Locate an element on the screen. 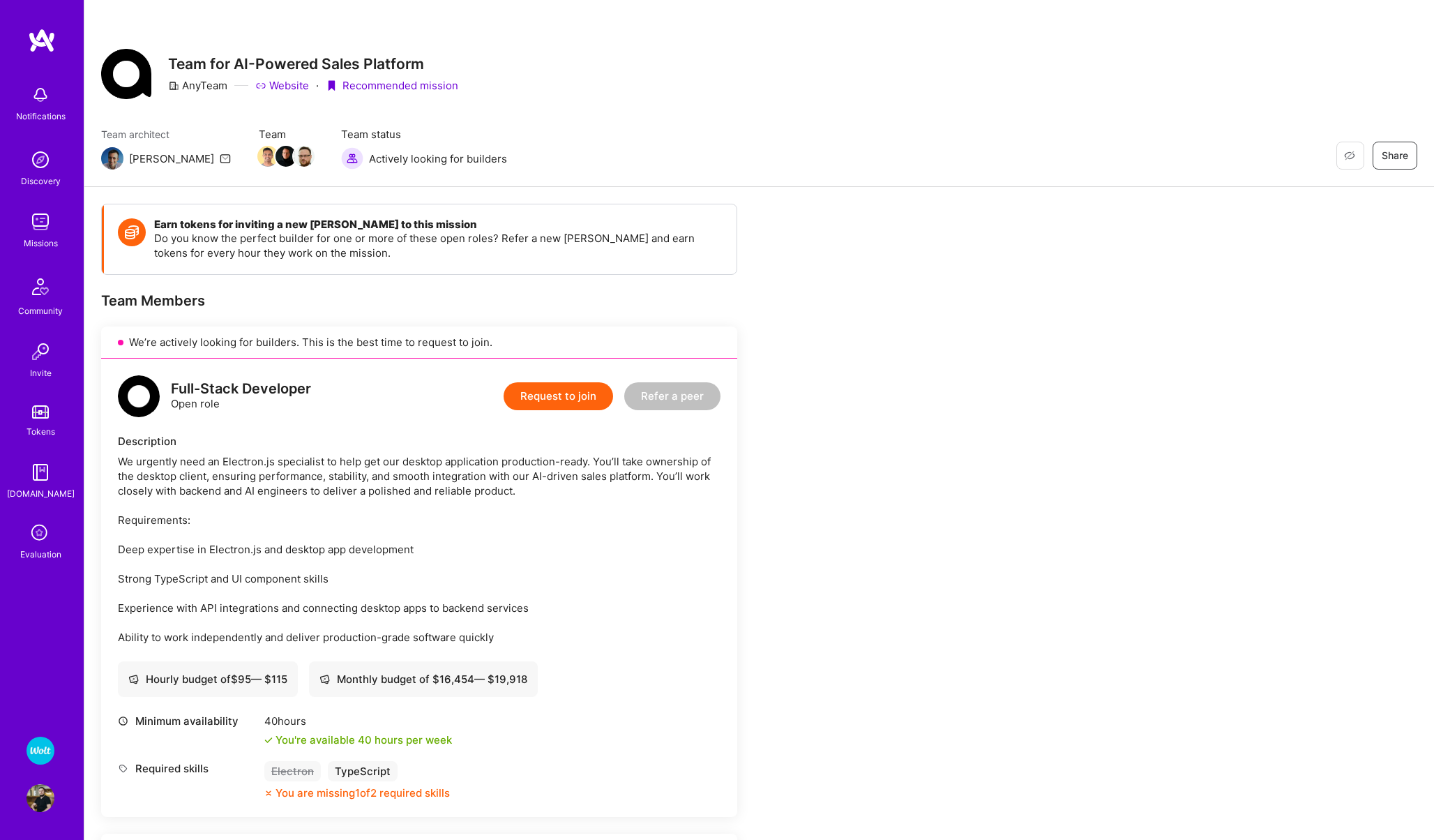  i: icon Check is located at coordinates (269, 741).